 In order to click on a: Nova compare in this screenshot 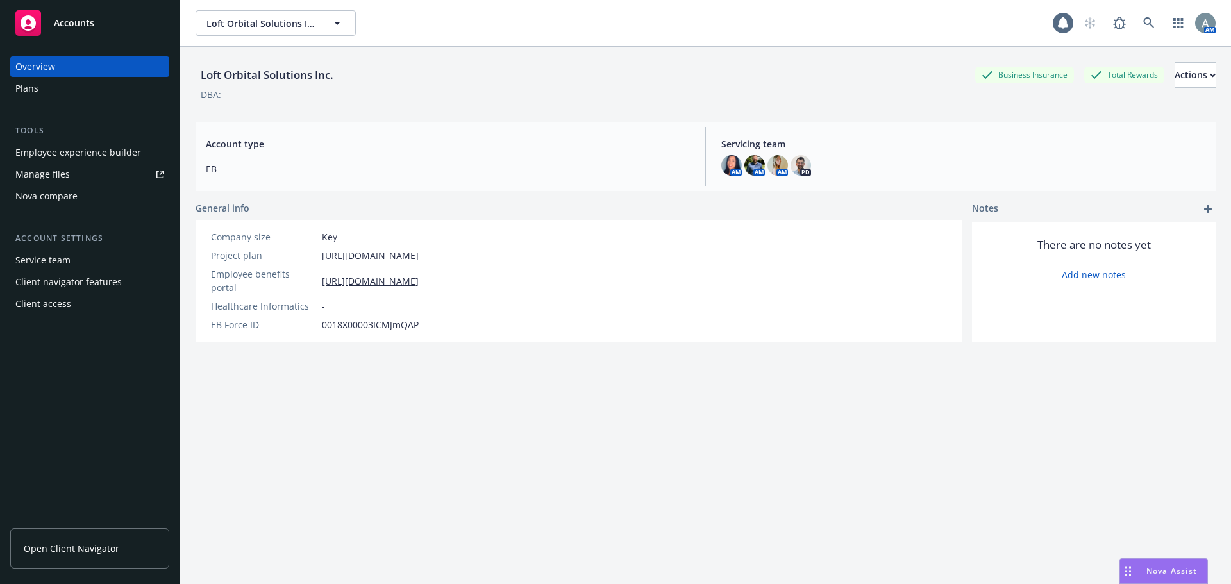, I will do `click(90, 196)`.